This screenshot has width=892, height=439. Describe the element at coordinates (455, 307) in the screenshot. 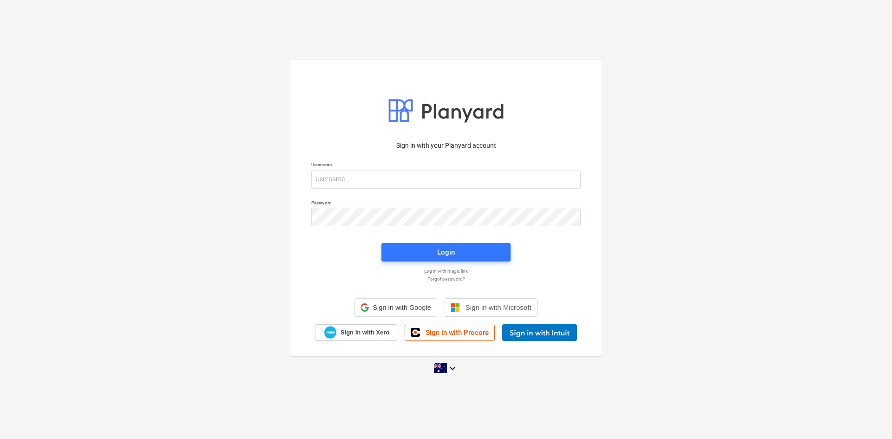

I see `img: Microsoft logo` at that location.